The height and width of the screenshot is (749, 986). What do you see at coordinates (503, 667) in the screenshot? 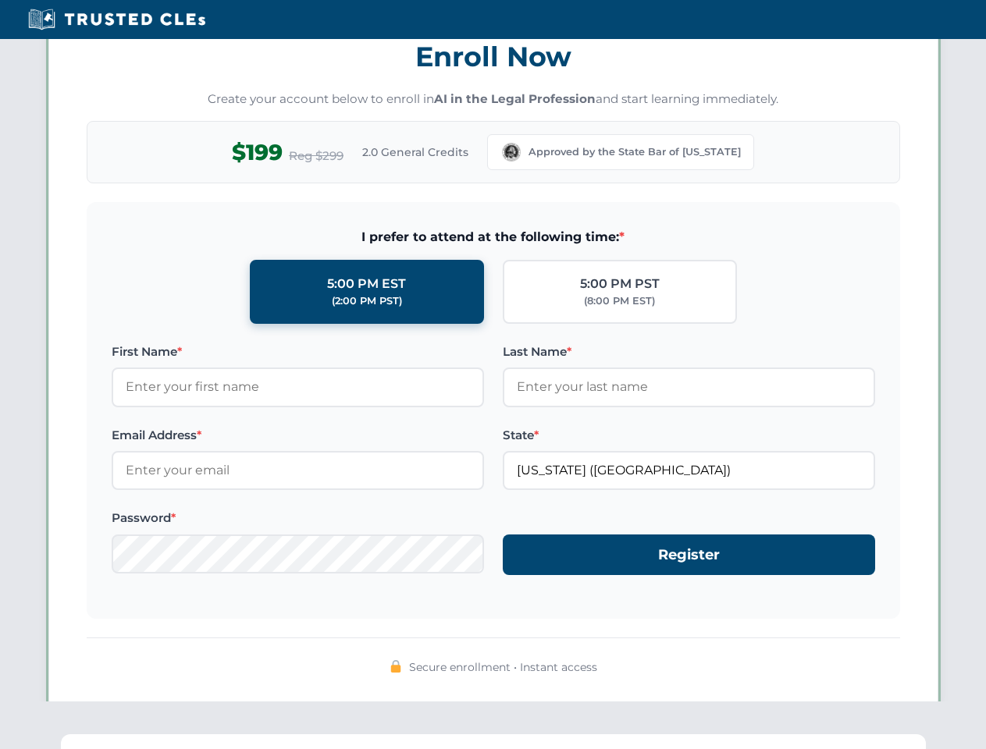
I see `span: Secure enrollment • Instant access` at bounding box center [503, 667].